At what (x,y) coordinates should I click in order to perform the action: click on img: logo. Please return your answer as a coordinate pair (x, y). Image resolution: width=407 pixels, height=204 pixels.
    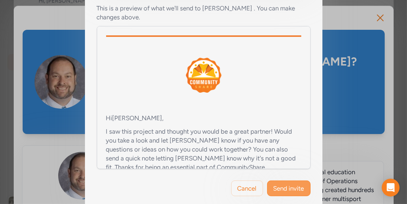
    Looking at the image, I should click on (204, 75).